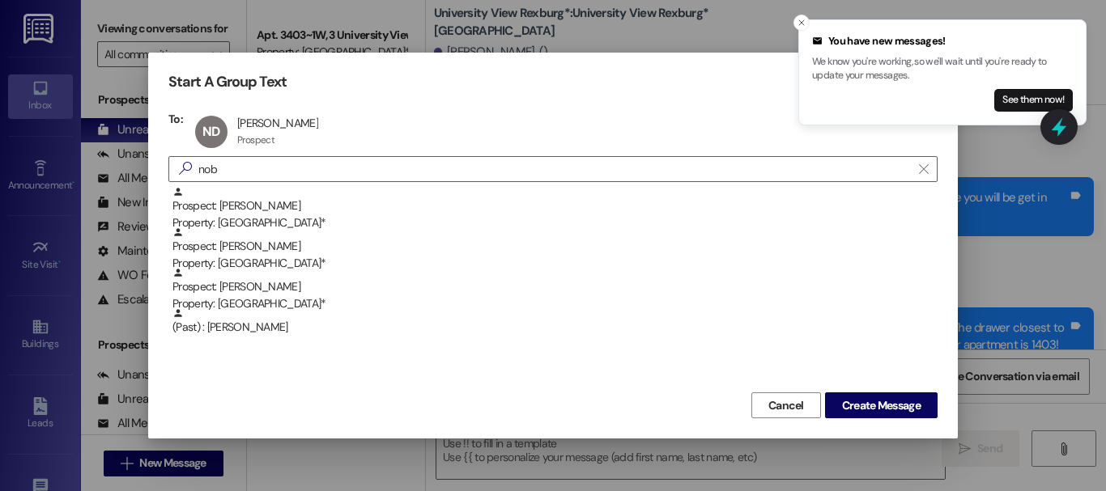 The width and height of the screenshot is (1106, 491). I want to click on button: Clear text, so click(924, 169).